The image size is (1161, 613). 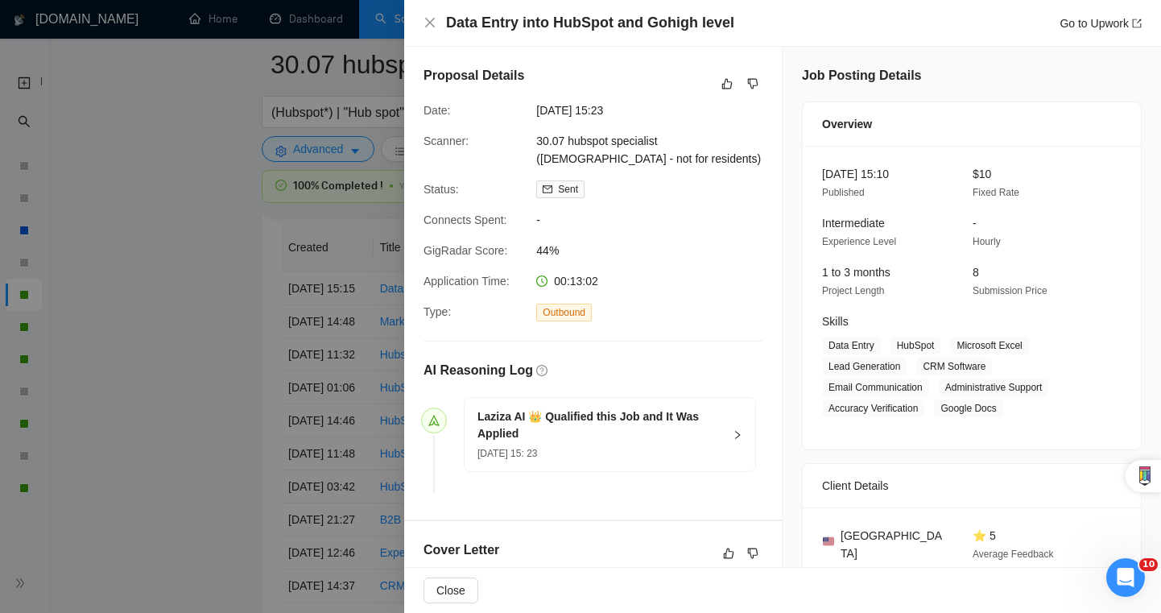 I want to click on span: Email Communication, so click(x=875, y=387).